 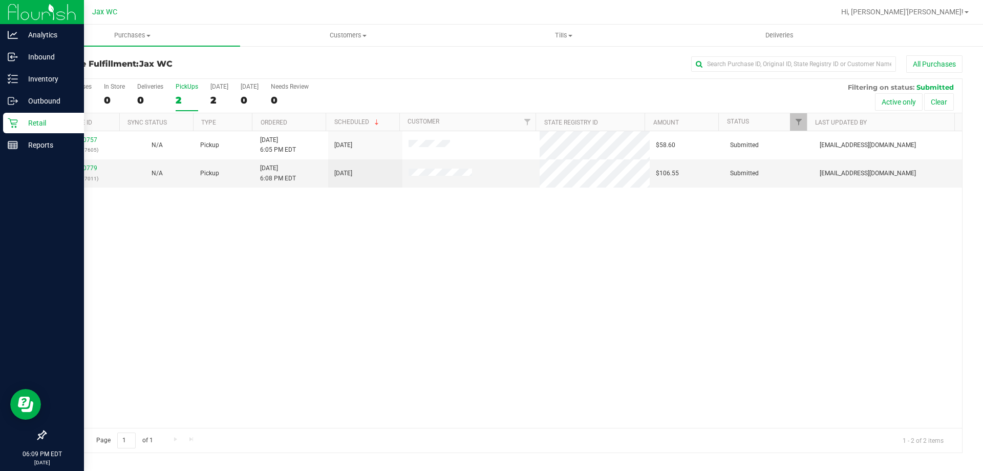 What do you see at coordinates (357, 122) in the screenshot?
I see `a: Scheduled` at bounding box center [357, 122].